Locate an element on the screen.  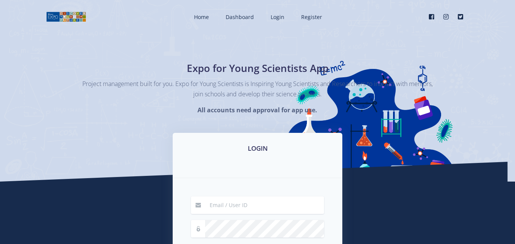
span: Login is located at coordinates (278, 17).